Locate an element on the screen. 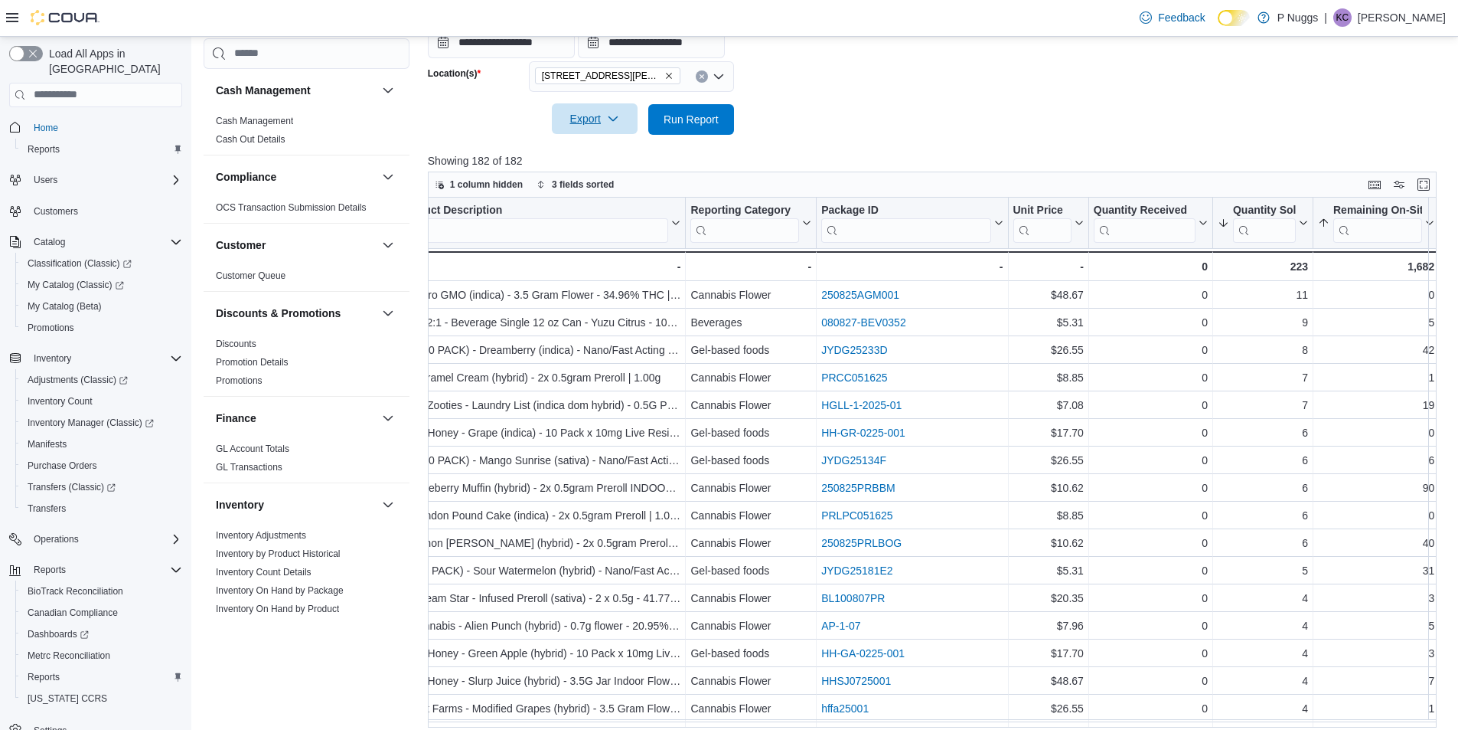 This screenshot has height=730, width=1458. div: 31 is located at coordinates (1377, 570).